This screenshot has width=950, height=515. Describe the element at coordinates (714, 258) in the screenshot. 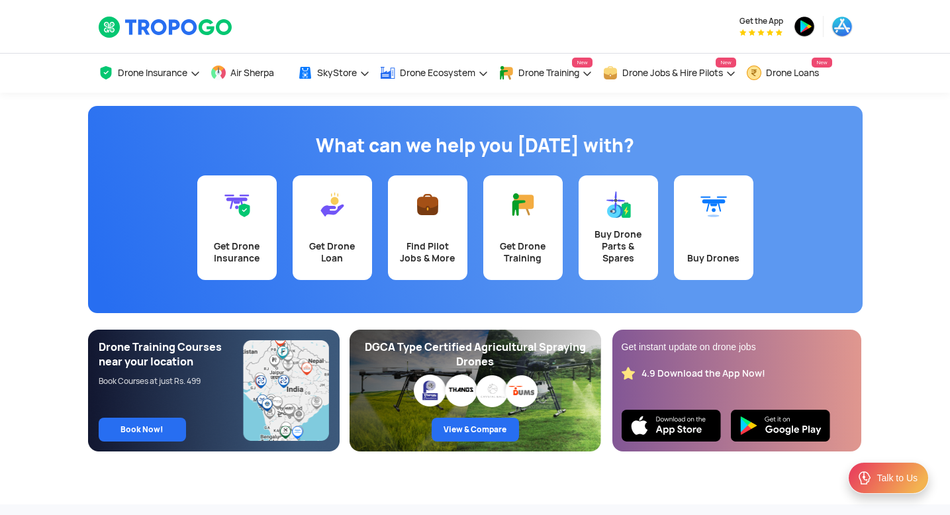

I see `div: Buy Drones` at that location.